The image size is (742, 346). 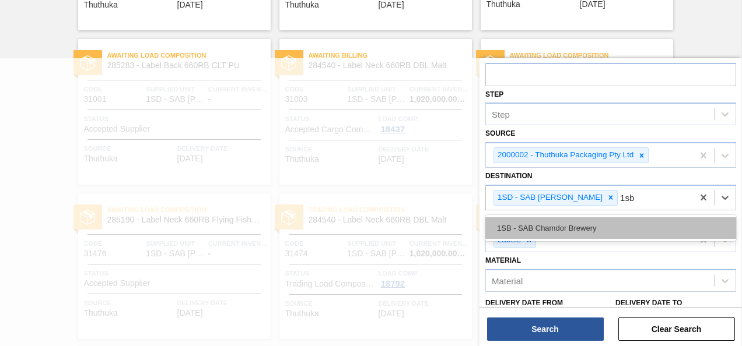 I want to click on div: Material, so click(x=507, y=281).